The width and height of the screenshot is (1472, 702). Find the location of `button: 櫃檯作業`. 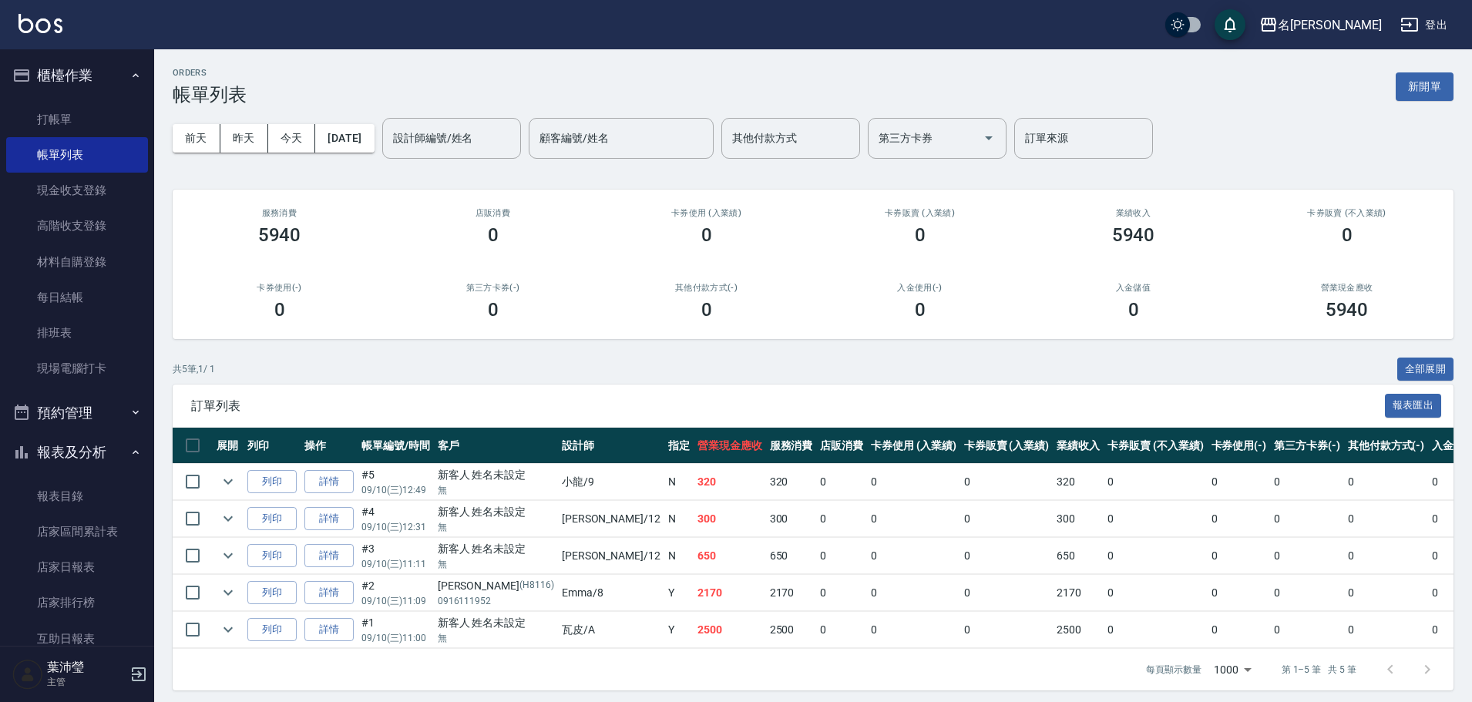

button: 櫃檯作業 is located at coordinates (77, 76).